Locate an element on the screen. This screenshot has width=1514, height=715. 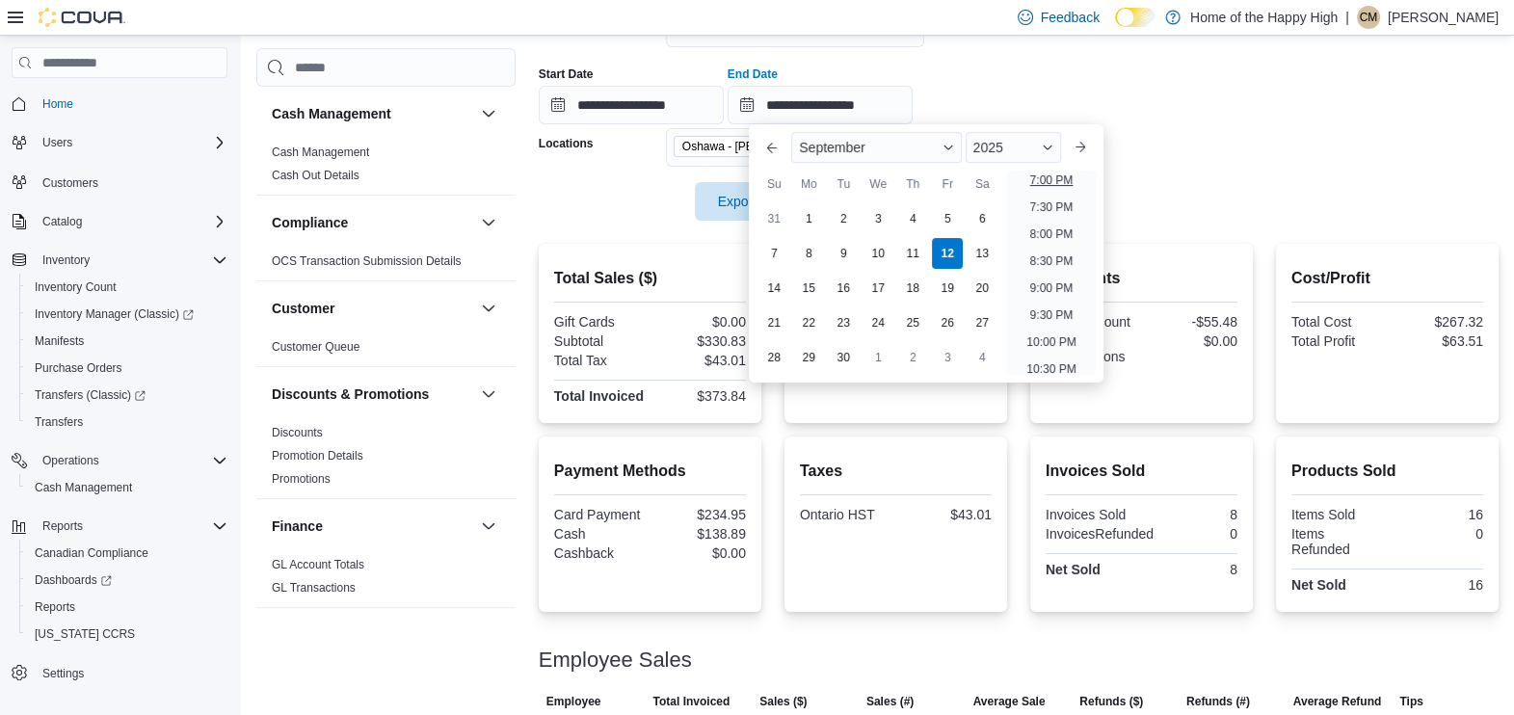
div: InvoicesRefunded is located at coordinates (1100, 534).